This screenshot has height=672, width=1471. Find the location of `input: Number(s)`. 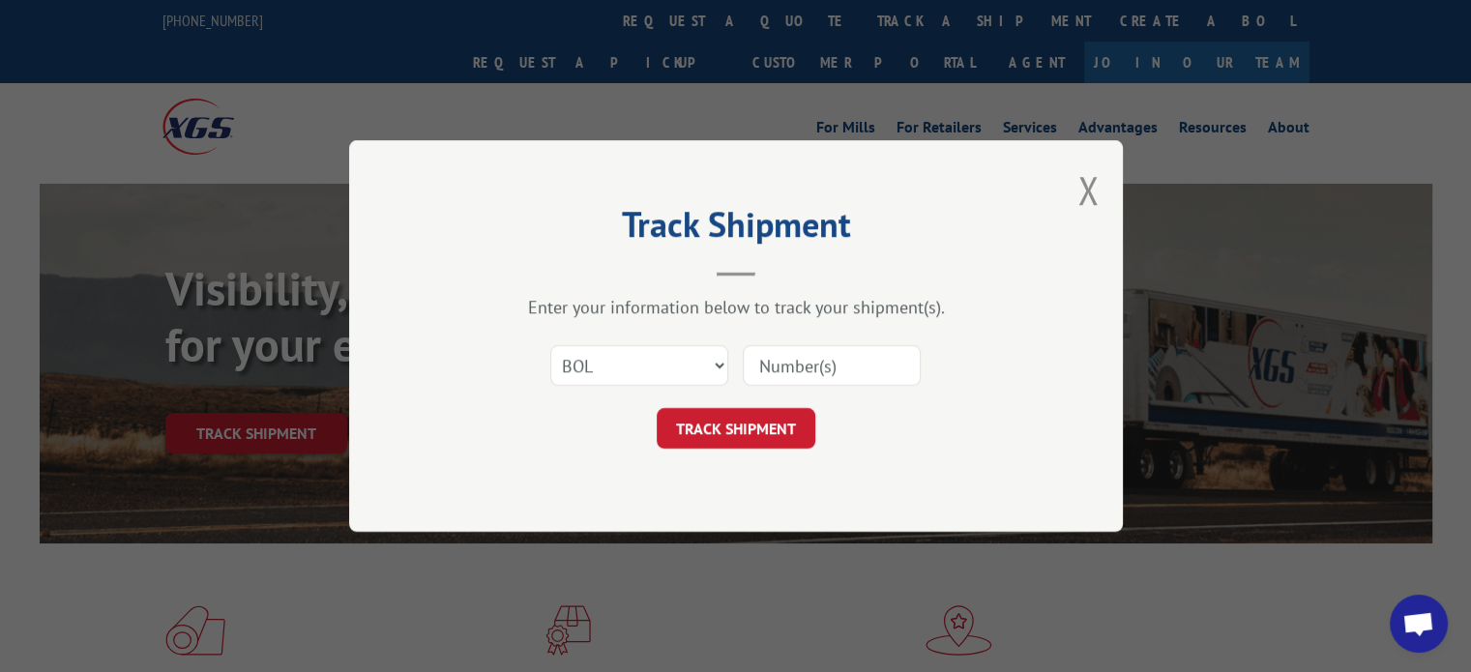

input: Number(s) is located at coordinates (832, 366).